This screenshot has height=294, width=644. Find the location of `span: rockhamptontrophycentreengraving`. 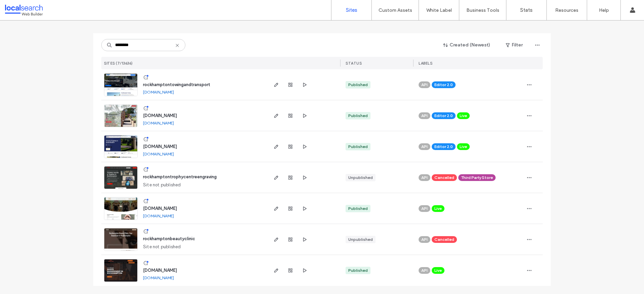

span: rockhamptontrophycentreengraving is located at coordinates (180, 177).